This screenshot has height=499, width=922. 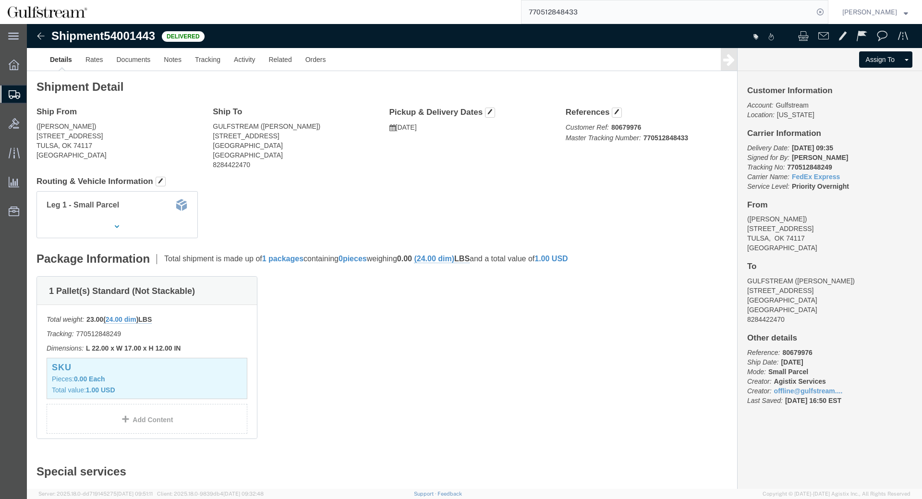 What do you see at coordinates (450, 494) in the screenshot?
I see `a: Feedback` at bounding box center [450, 494].